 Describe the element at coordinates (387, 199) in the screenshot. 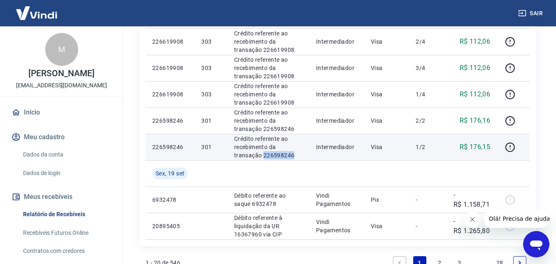

I see `p: Pix` at that location.